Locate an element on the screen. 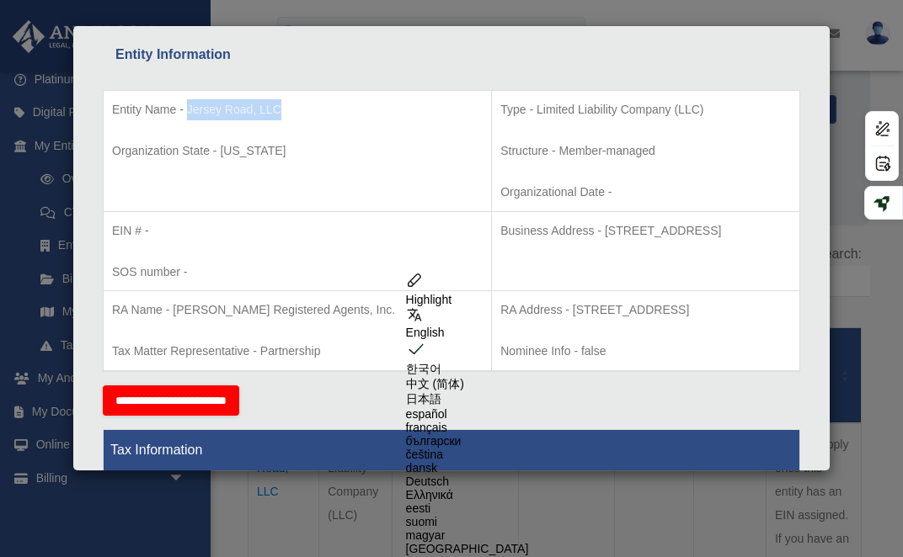 This screenshot has height=557, width=903. div: 한국어 is located at coordinates (499, 370).